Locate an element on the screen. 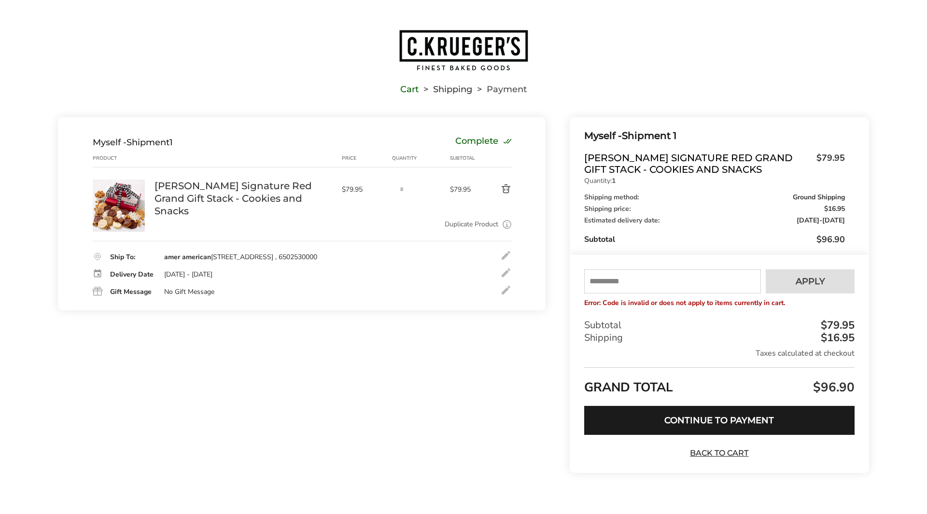 The image size is (927, 514). div: Shipping is located at coordinates (720, 338).